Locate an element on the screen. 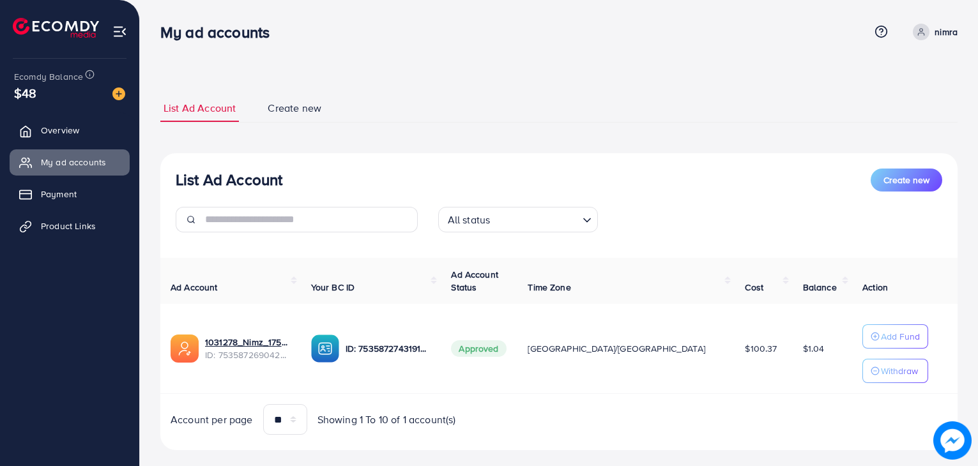 The width and height of the screenshot is (978, 466). a: My ad accounts is located at coordinates (70, 162).